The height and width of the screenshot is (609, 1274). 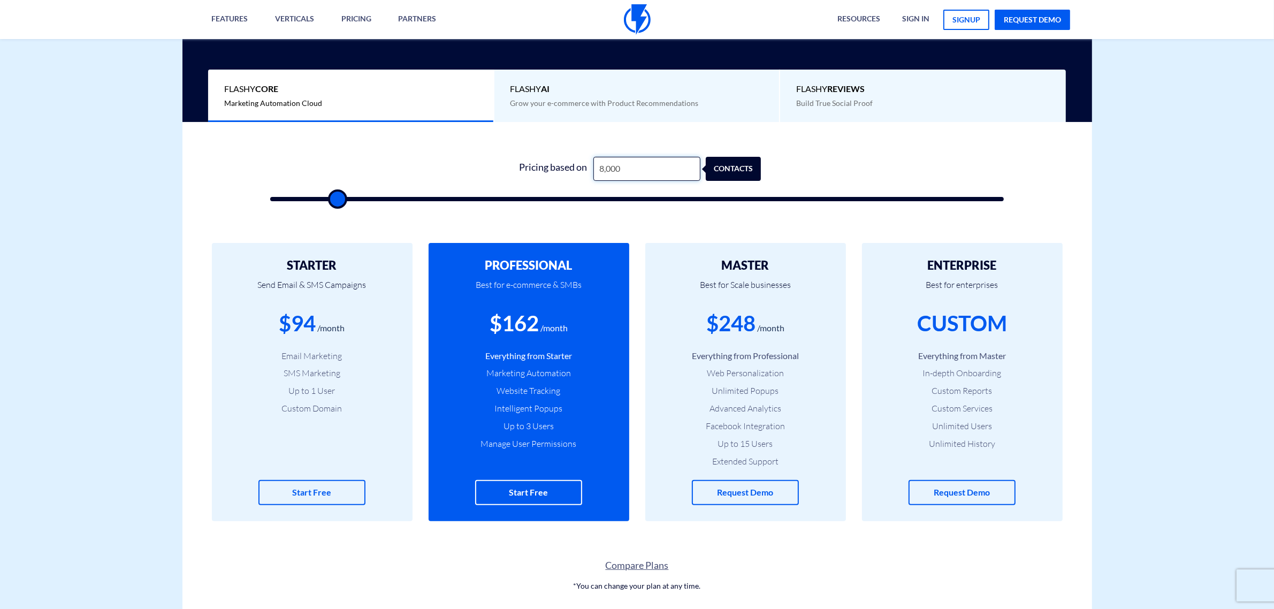 I want to click on li: Marketing Automation, so click(x=529, y=373).